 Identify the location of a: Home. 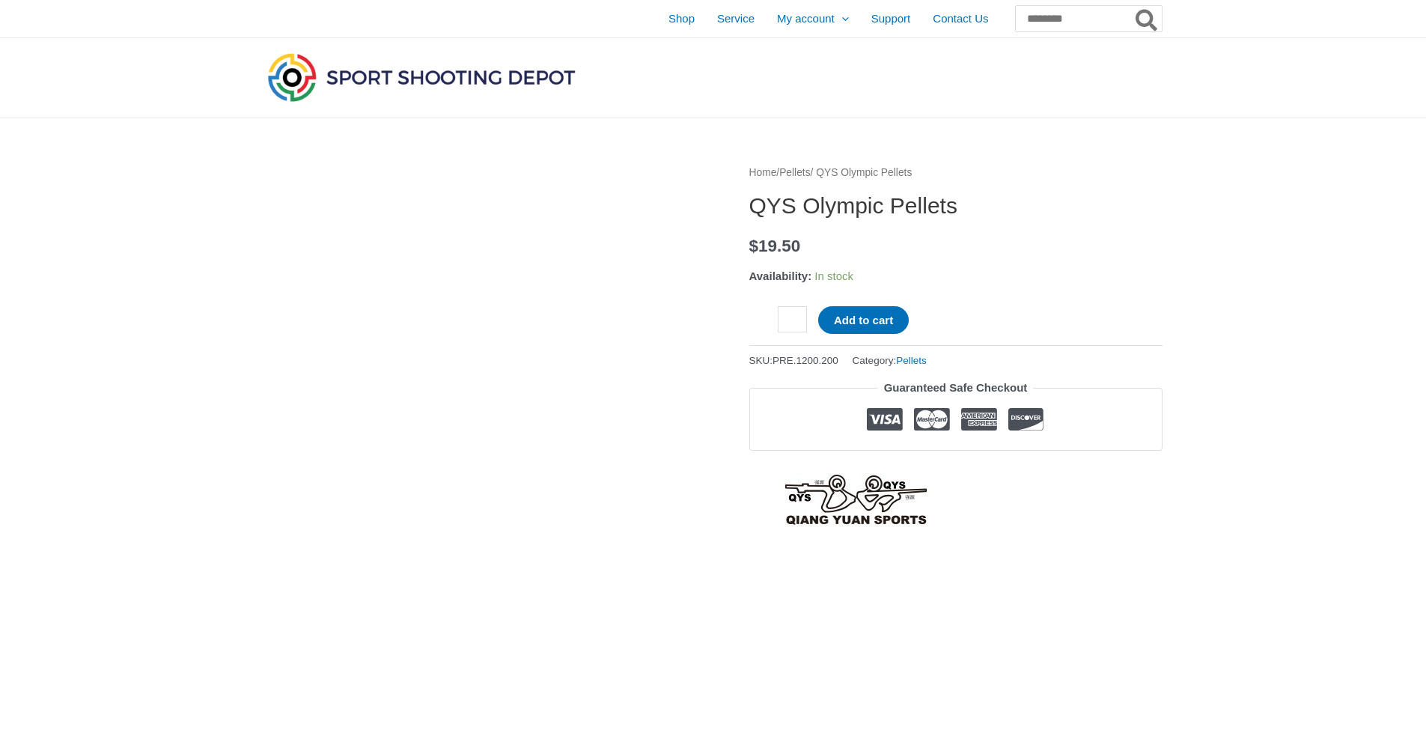
(763, 172).